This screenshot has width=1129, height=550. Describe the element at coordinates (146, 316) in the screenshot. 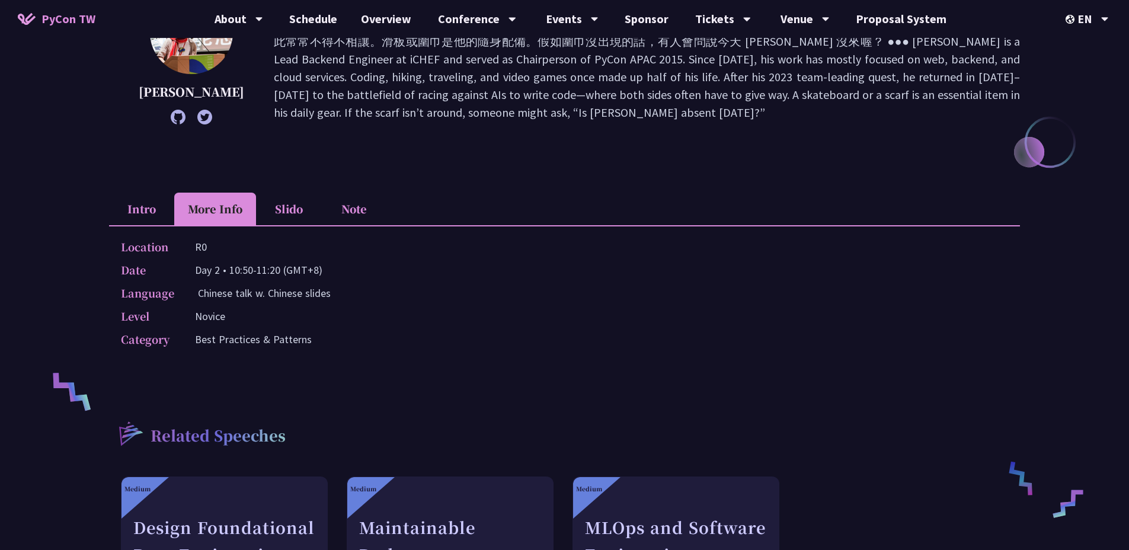

I see `p: Level` at that location.